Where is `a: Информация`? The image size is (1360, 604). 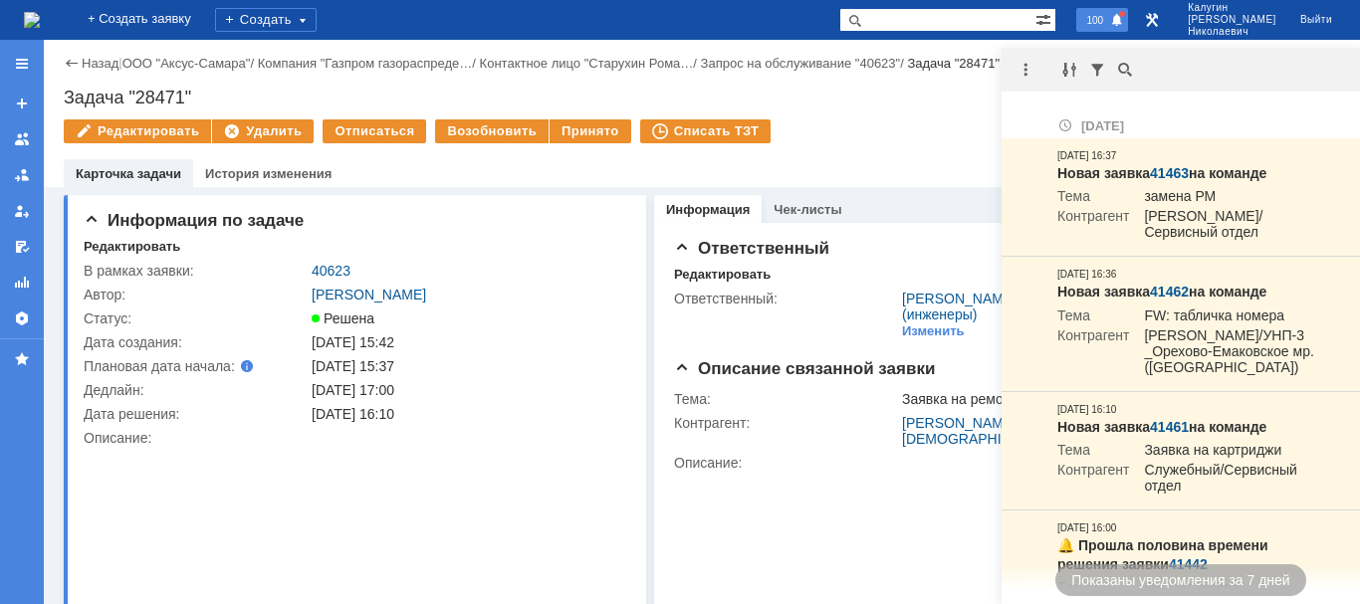
a: Информация is located at coordinates (708, 209).